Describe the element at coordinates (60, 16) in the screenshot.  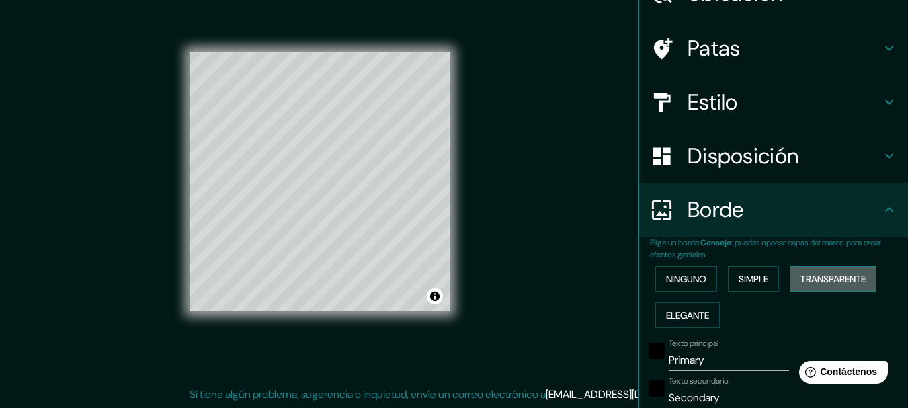
I see `font: Contáctenos` at that location.